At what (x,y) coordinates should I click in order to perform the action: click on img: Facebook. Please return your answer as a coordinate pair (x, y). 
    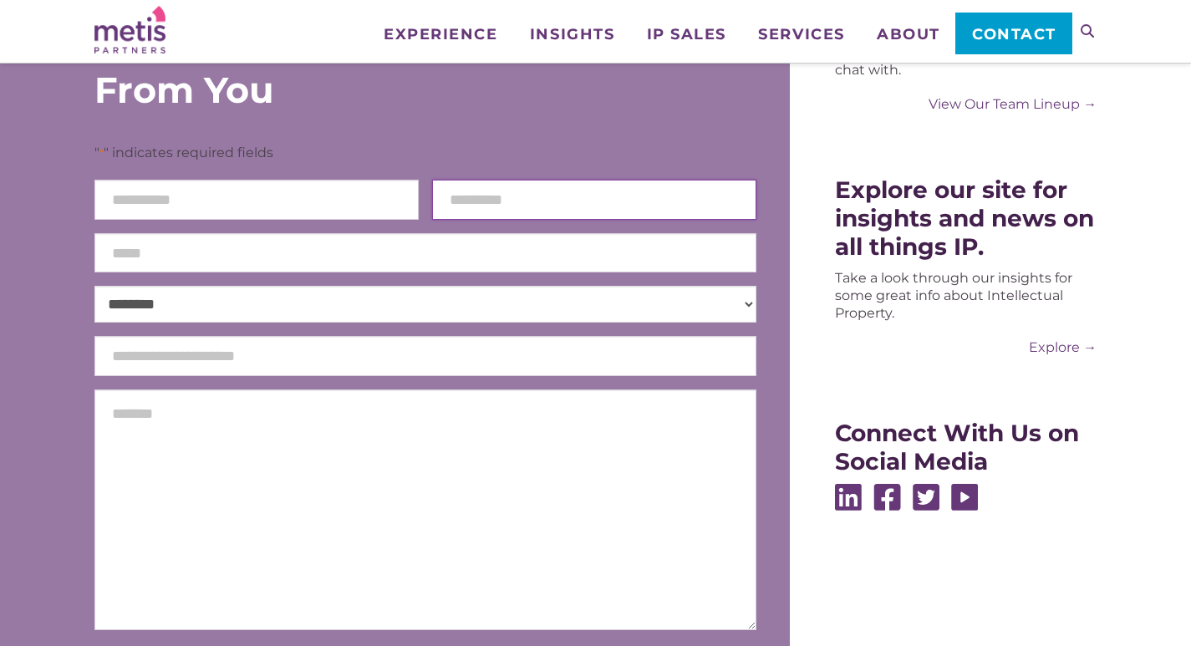
    Looking at the image, I should click on (886, 497).